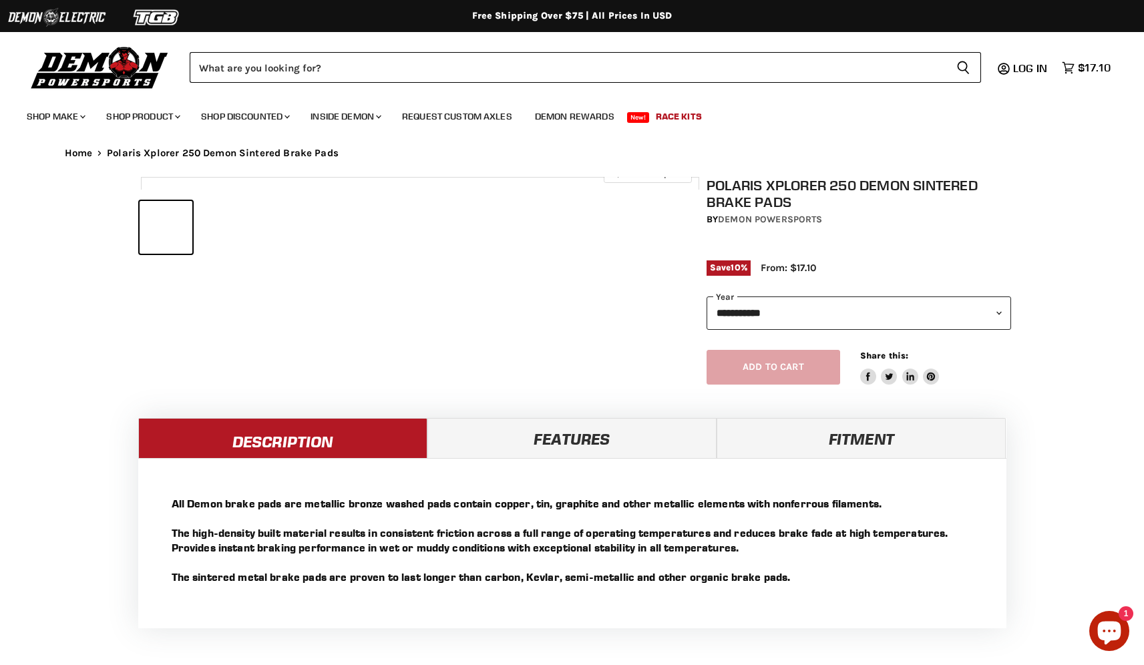  I want to click on span: Log in, so click(1030, 68).